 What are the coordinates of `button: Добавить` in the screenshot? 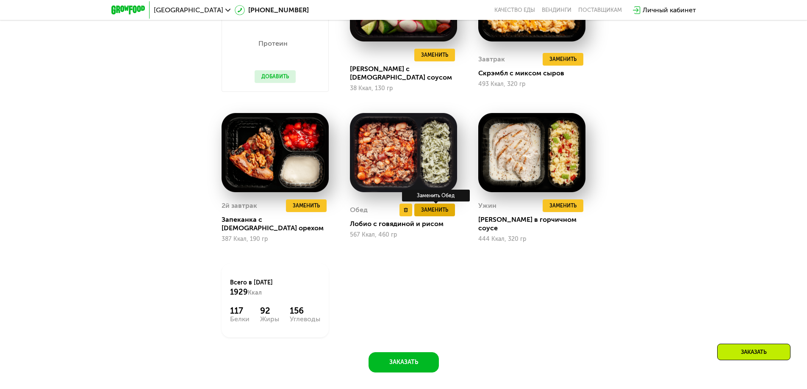 It's located at (275, 77).